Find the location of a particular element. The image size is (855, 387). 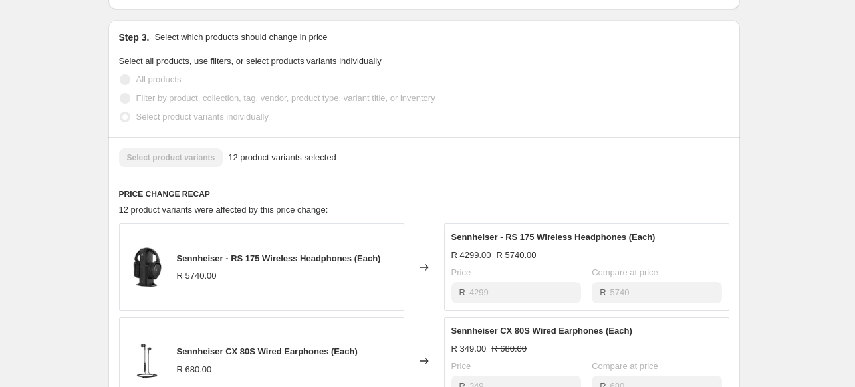

span: All products is located at coordinates (159, 79).